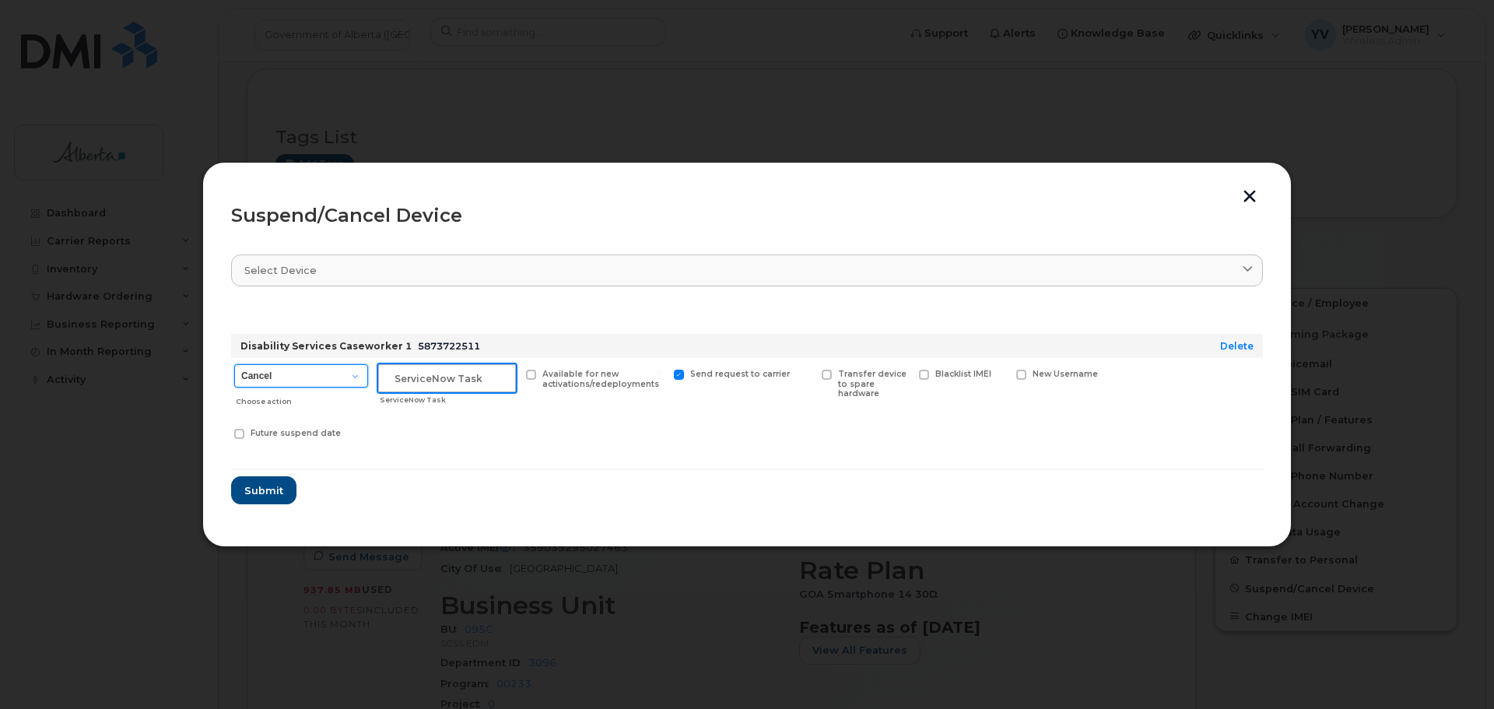  Describe the element at coordinates (740, 374) in the screenshot. I see `span: Send request to carrier` at that location.